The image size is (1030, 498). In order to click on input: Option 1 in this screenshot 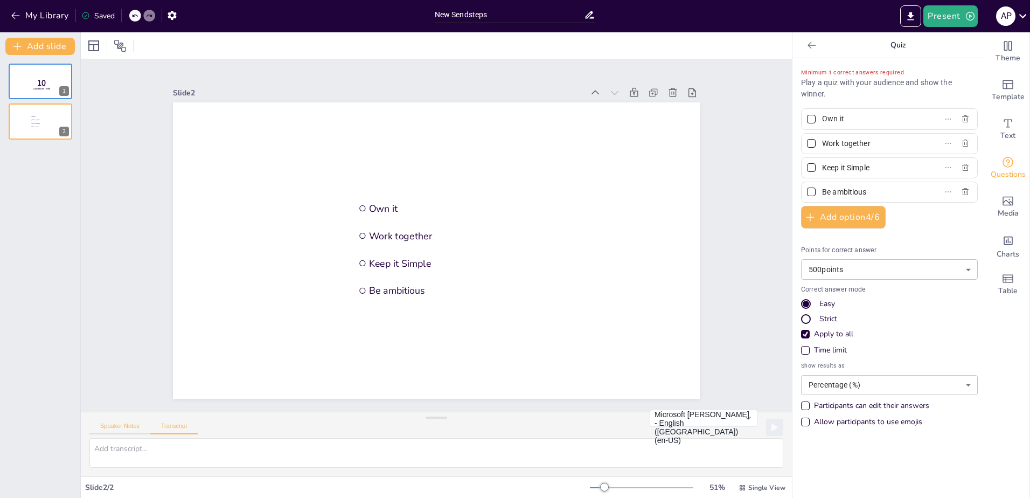, I will do `click(872, 119)`.